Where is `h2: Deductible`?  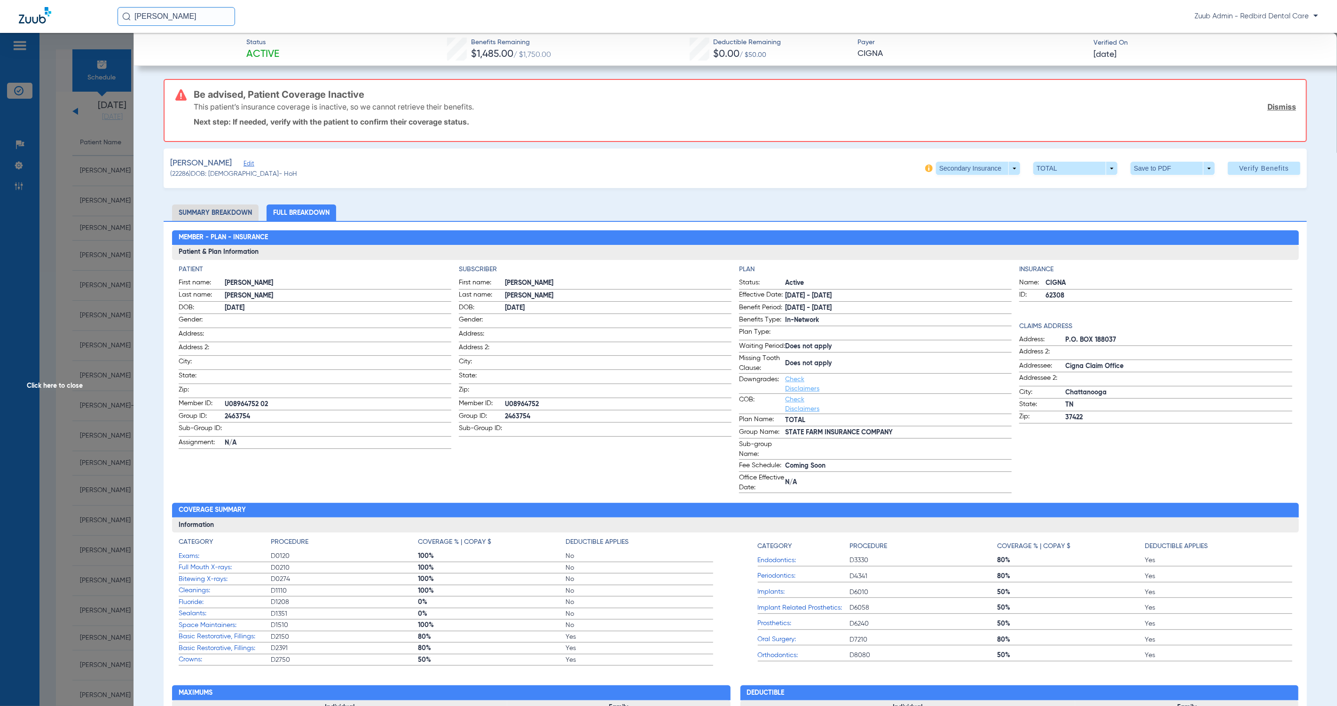
h2: Deductible is located at coordinates (1019, 693).